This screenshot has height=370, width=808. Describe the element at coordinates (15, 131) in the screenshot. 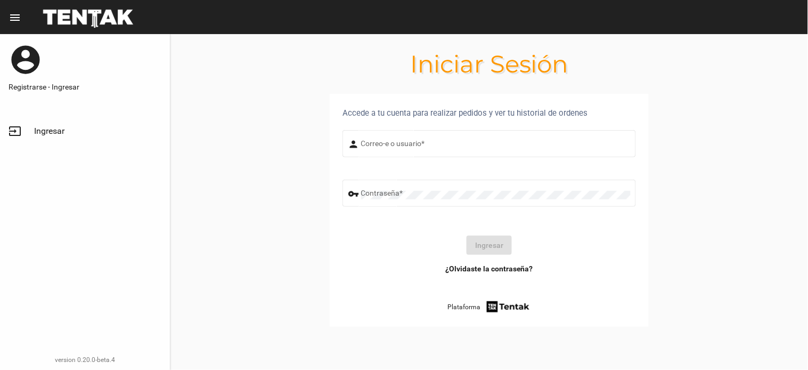

I see `mat-icon: input` at that location.